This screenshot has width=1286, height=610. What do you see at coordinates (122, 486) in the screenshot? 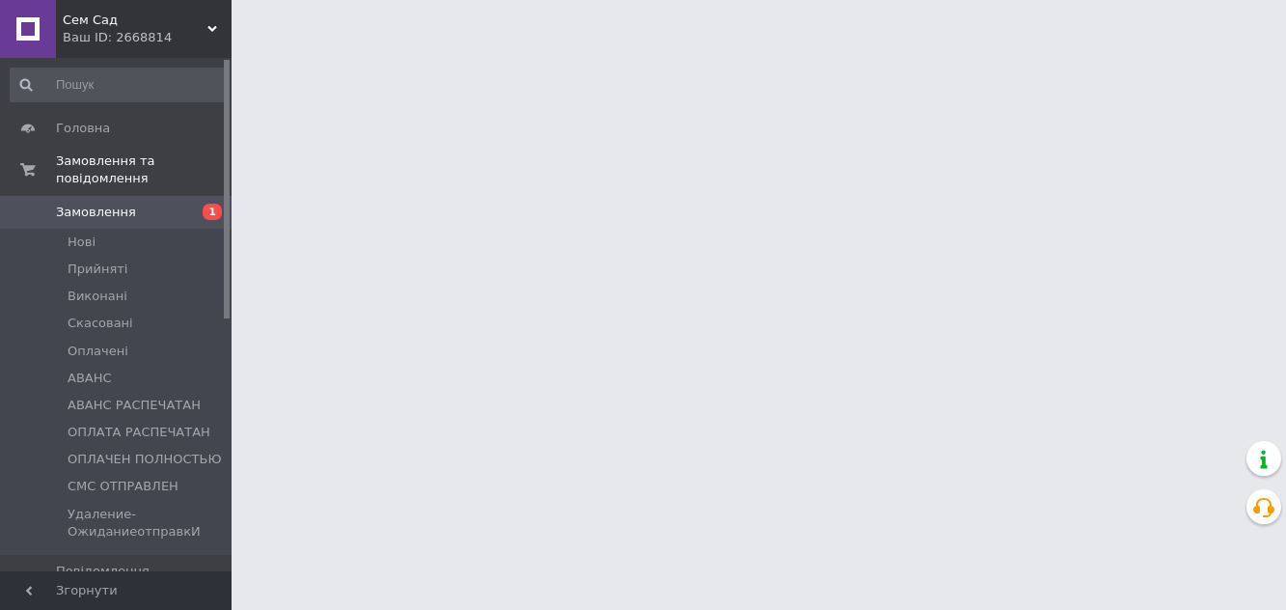
I see `span: СМС ОТПРАВЛЕН` at bounding box center [122, 486].